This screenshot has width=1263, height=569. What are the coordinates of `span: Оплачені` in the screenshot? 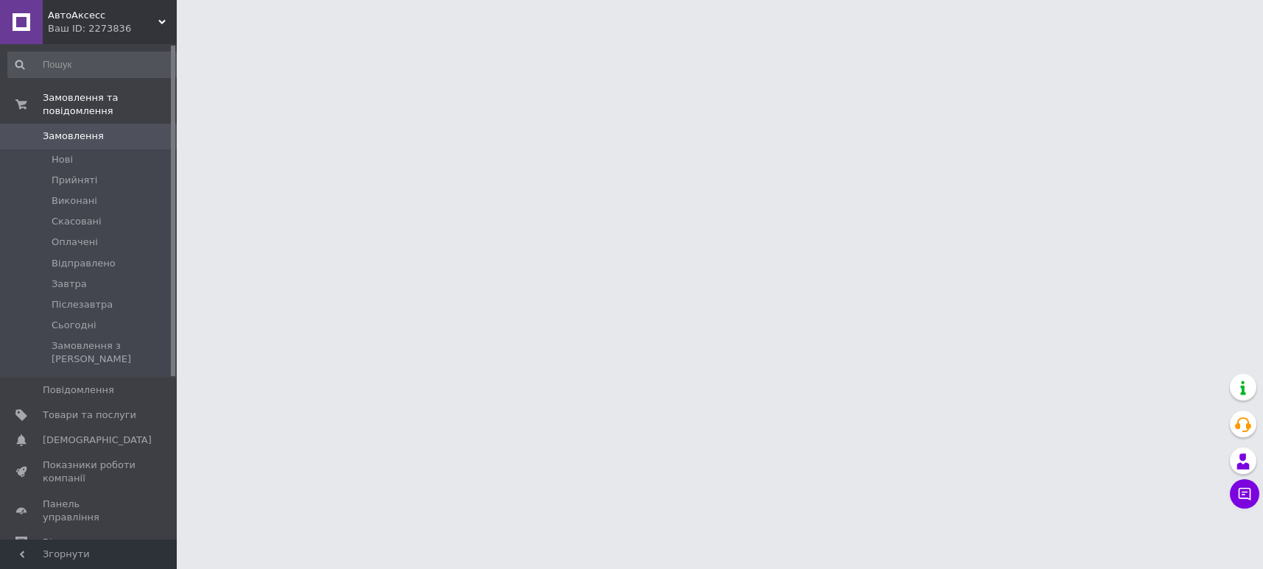 It's located at (74, 242).